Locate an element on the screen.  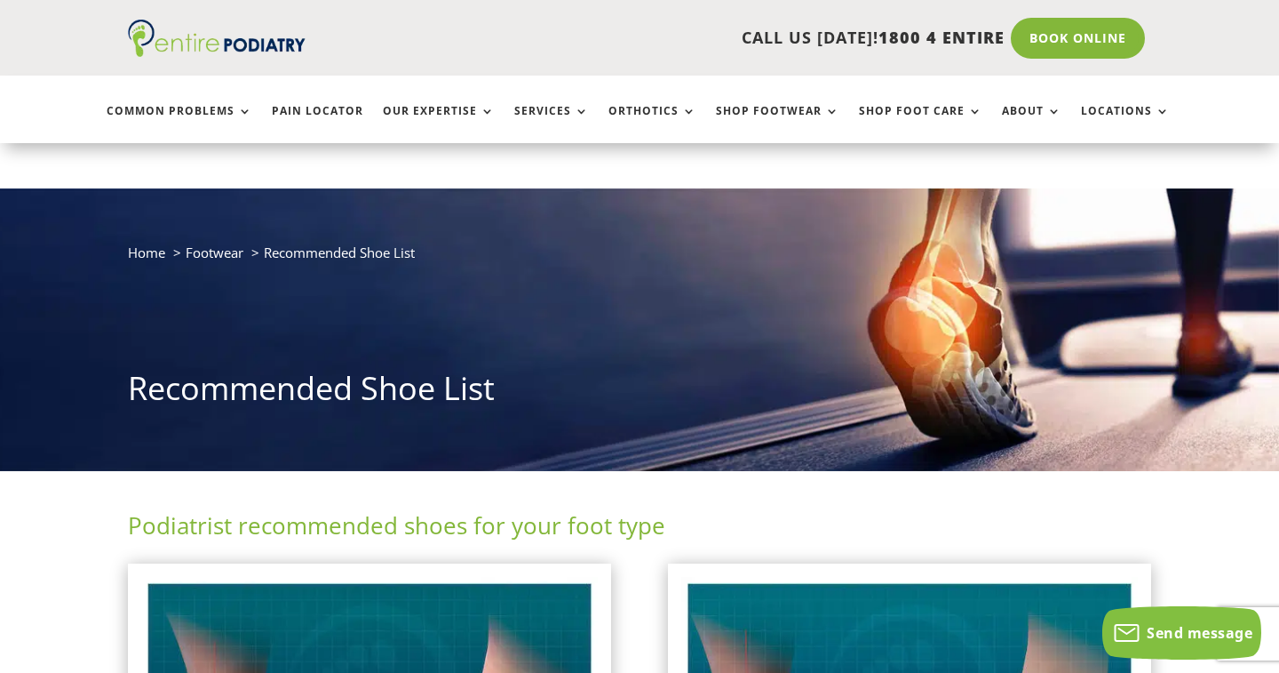
h2: Podiatrist recommended shoes for your foot type is located at coordinates (640, 530).